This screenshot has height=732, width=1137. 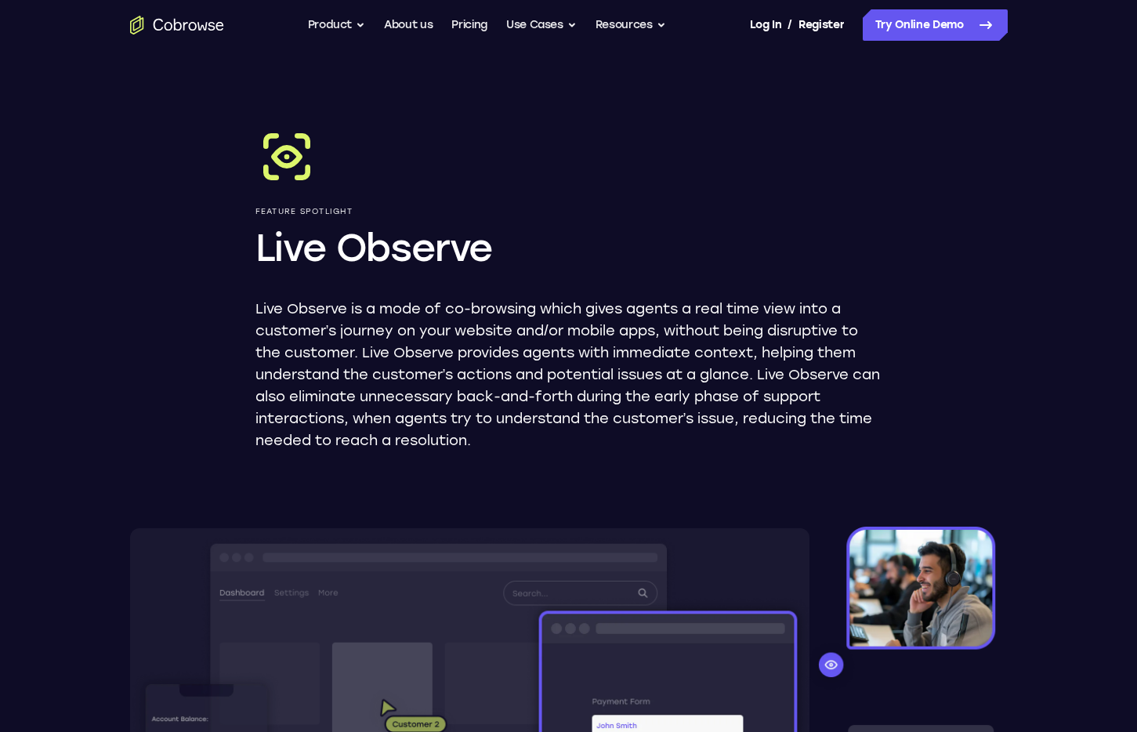 I want to click on a: About us, so click(x=408, y=25).